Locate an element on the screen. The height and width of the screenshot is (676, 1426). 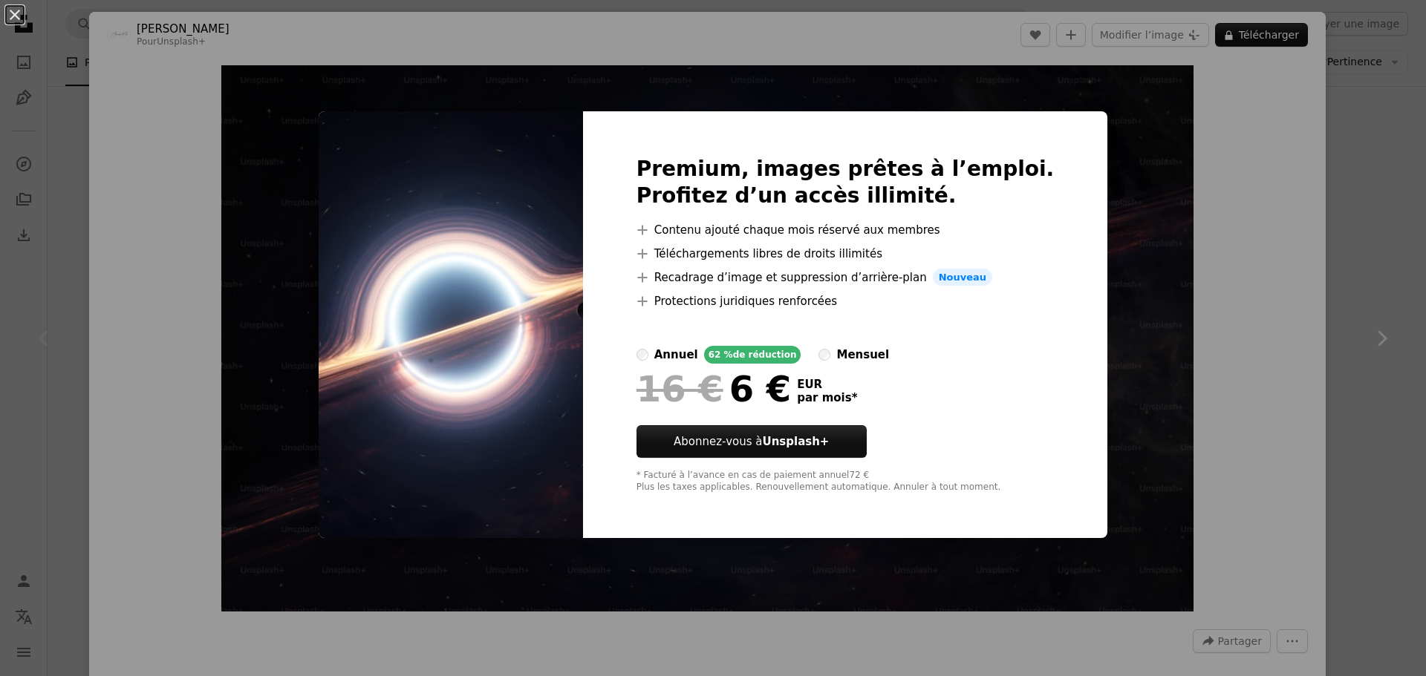
li: Contenu ajouté chaque mois réservé aux membres is located at coordinates (845, 230).